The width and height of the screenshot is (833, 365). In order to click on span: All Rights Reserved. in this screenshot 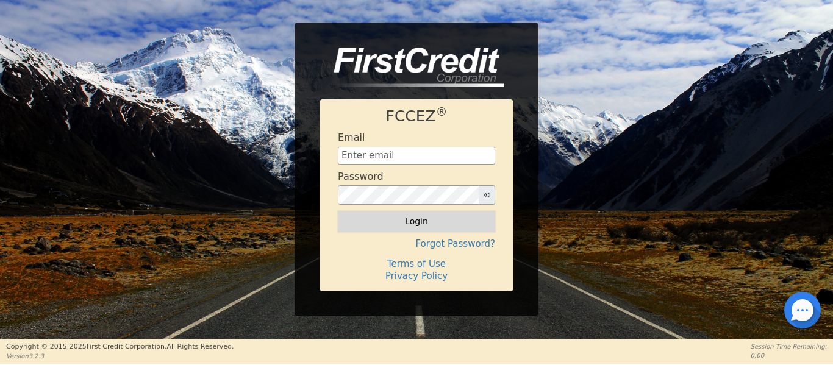, I will do `click(200, 346)`.